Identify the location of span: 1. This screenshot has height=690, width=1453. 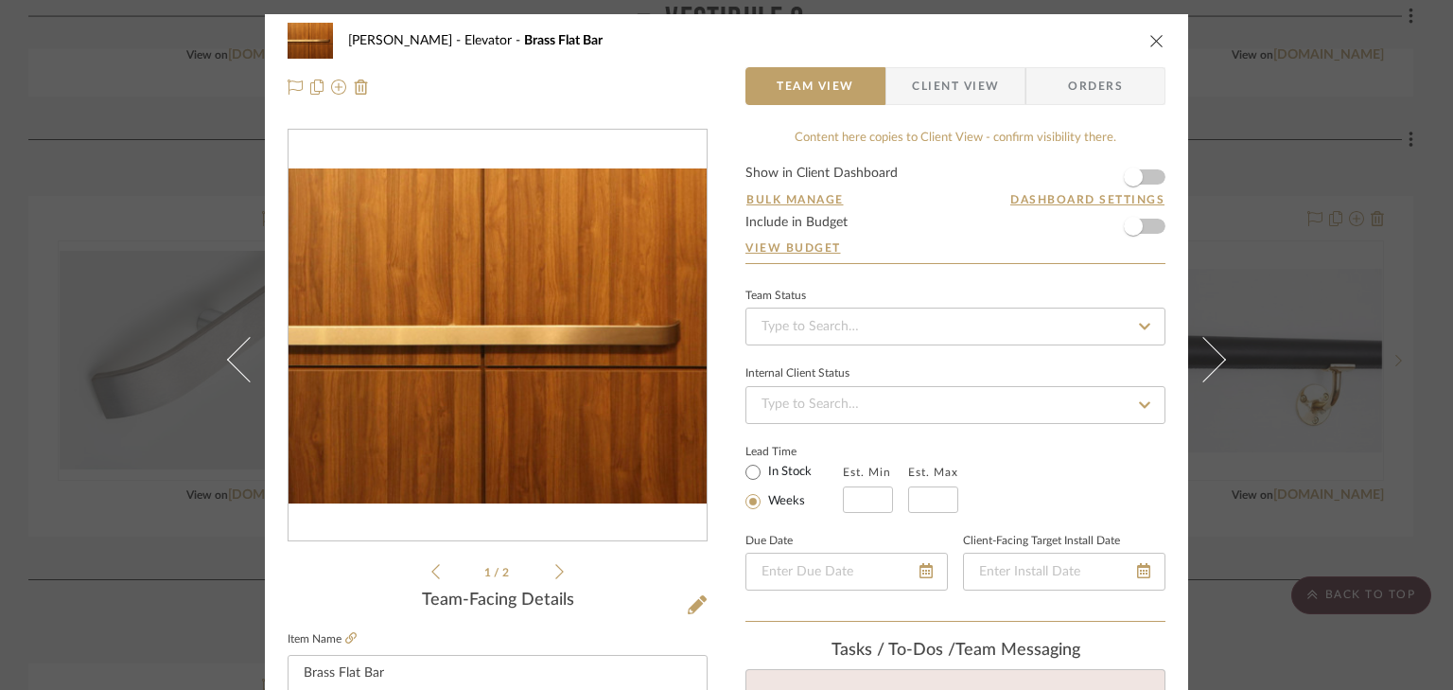
(489, 572).